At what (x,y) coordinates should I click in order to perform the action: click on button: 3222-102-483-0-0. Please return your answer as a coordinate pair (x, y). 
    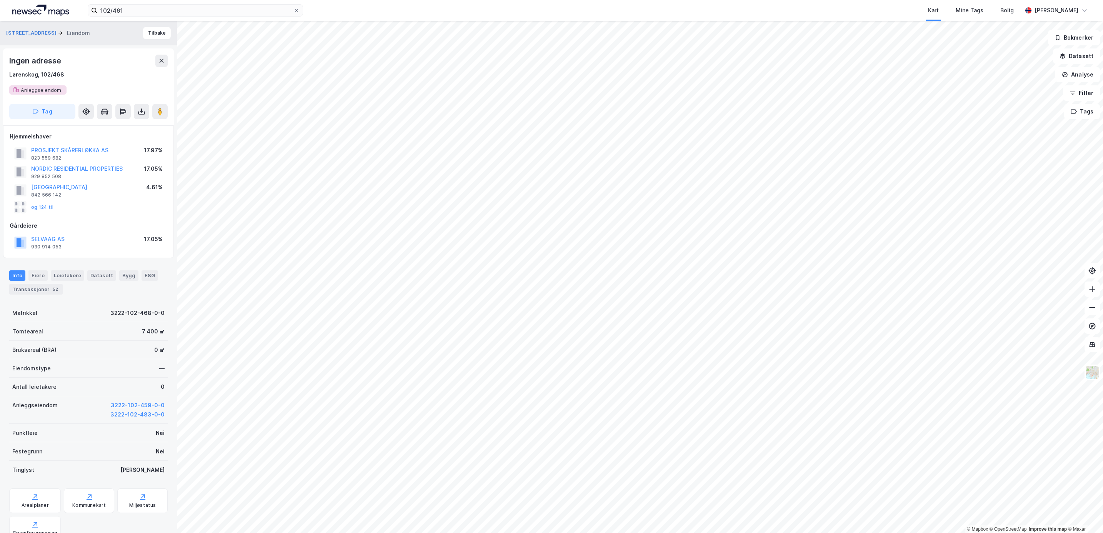
    Looking at the image, I should click on (137, 415).